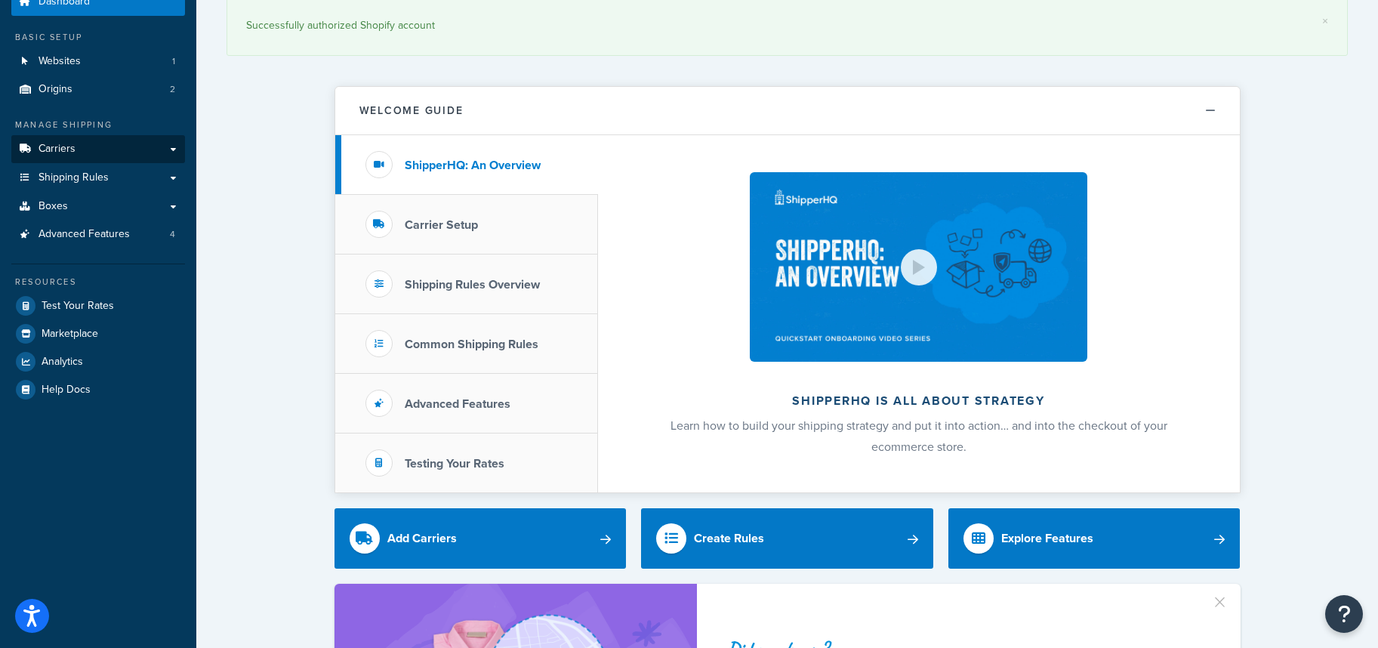  I want to click on h3: Carrier Setup, so click(441, 225).